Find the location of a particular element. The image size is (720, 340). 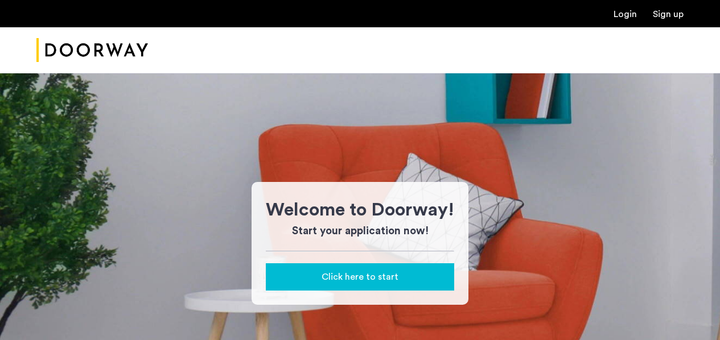

button: button is located at coordinates (360, 277).